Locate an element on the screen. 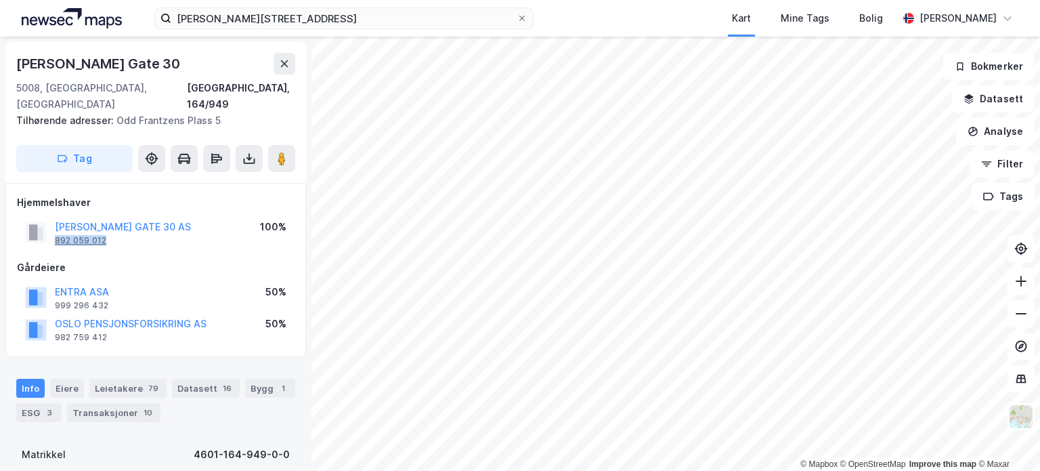 This screenshot has height=471, width=1040. div: 10 is located at coordinates (148, 412).